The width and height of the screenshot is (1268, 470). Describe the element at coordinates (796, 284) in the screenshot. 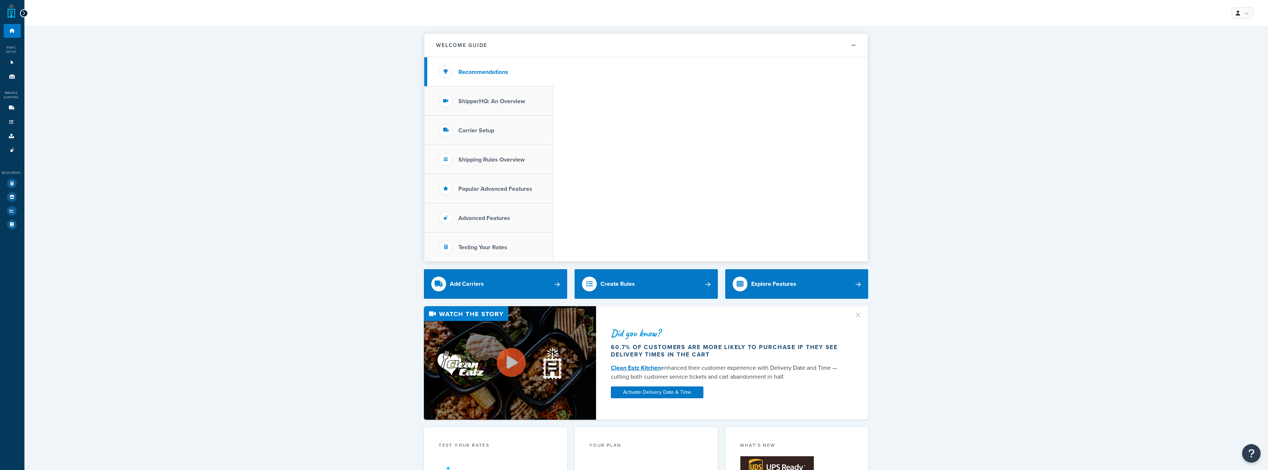

I see `a: Explore Features` at that location.